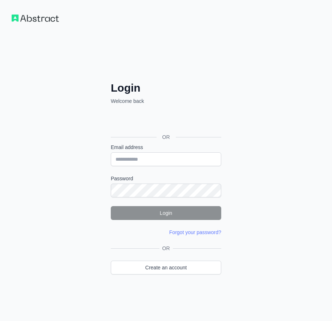 The height and width of the screenshot is (321, 332). Describe the element at coordinates (166, 267) in the screenshot. I see `a: Create an account` at that location.